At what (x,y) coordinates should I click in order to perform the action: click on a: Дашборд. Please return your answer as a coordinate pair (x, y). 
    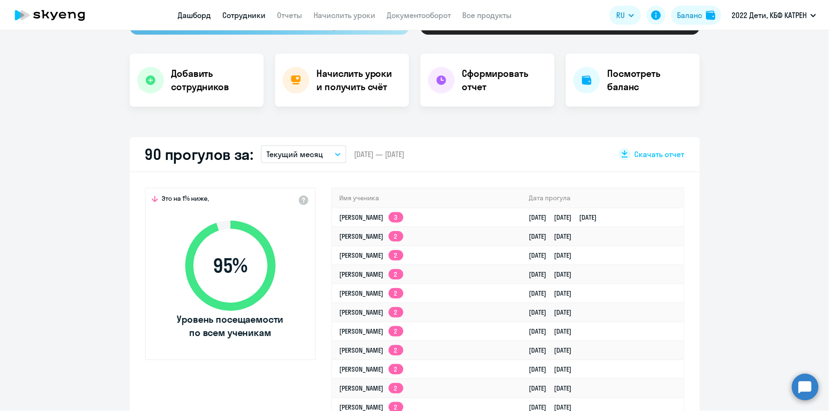
    Looking at the image, I should click on (195, 15).